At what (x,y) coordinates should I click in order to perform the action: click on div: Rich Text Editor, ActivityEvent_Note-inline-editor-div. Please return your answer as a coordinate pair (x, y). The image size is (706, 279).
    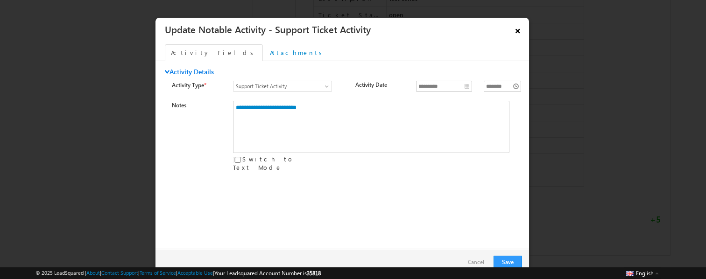
    Looking at the image, I should click on (371, 127).